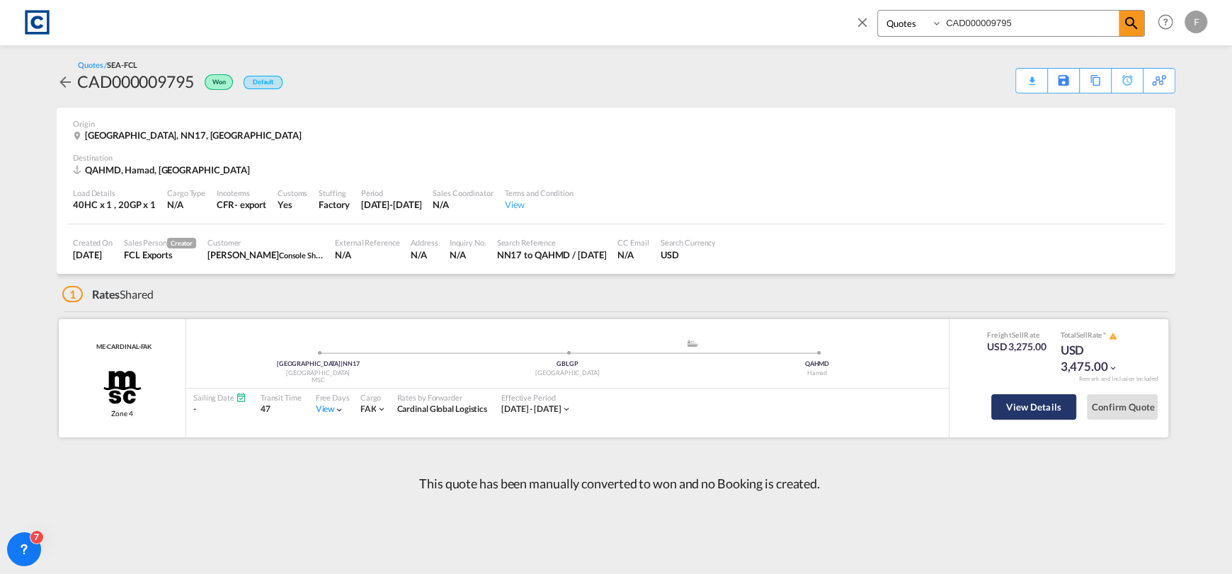 This screenshot has height=574, width=1232. Describe the element at coordinates (333, 397) in the screenshot. I see `div: Free Days` at that location.